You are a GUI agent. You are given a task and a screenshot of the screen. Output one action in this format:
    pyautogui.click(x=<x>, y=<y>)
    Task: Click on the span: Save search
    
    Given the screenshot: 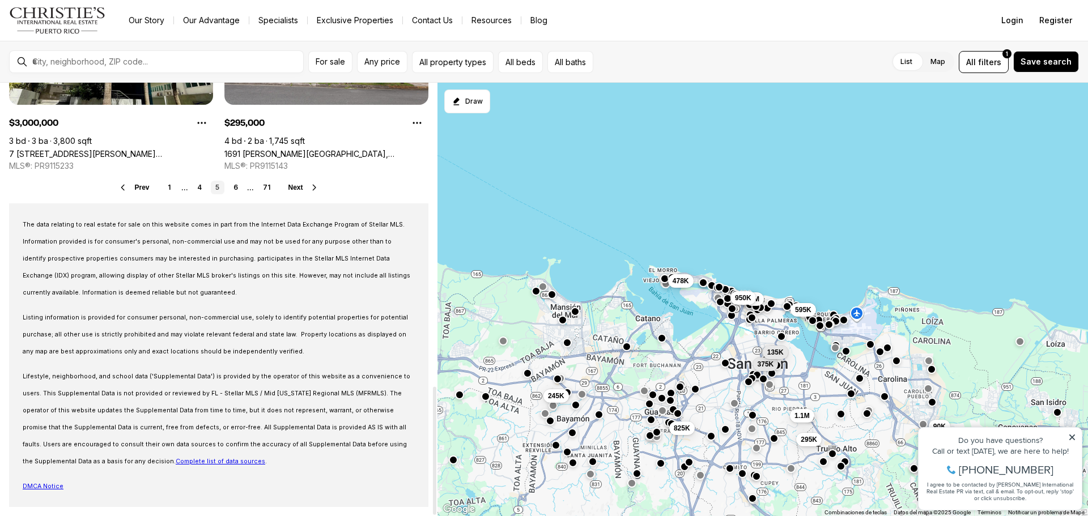 What is the action you would take?
    pyautogui.click(x=1046, y=62)
    